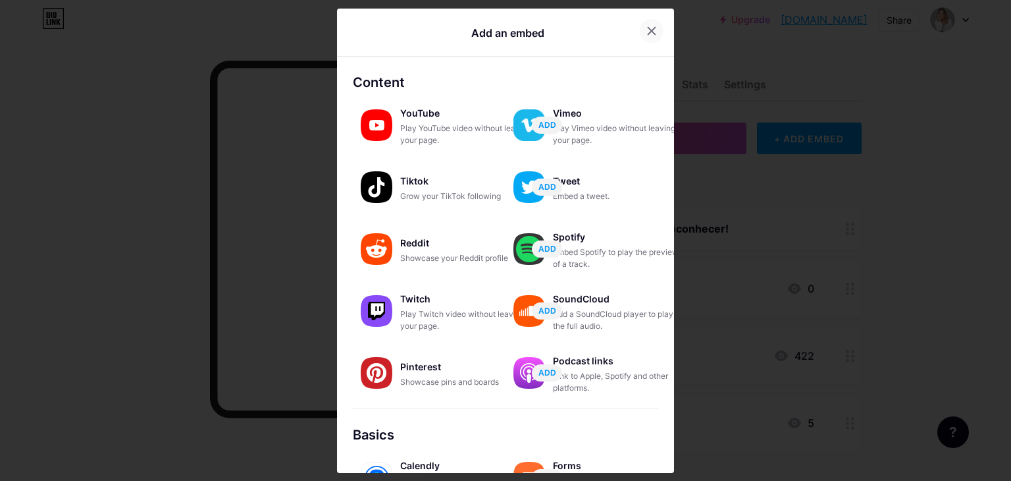 Image resolution: width=1011 pixels, height=481 pixels. I want to click on div: Link to Apple, Spotify and other platforms., so click(619, 382).